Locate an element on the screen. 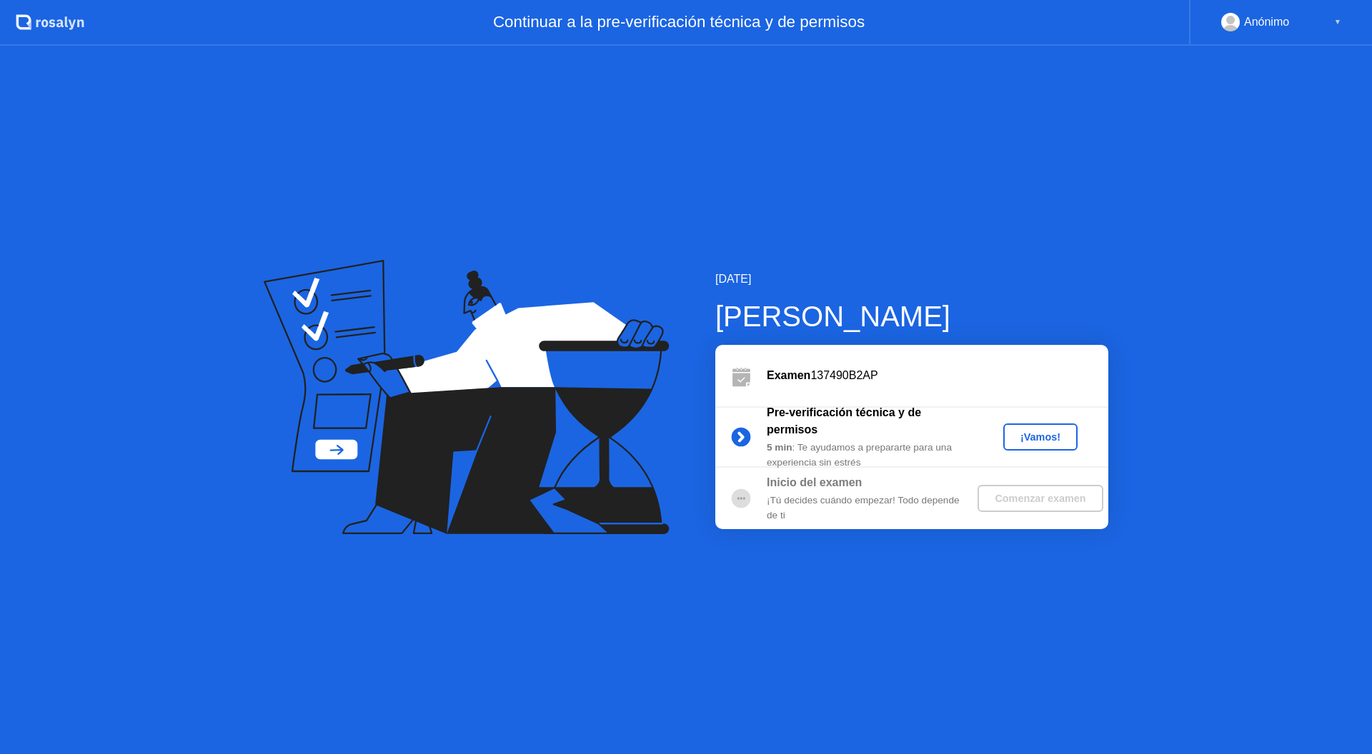  div: Comenzar examen is located at coordinates (1040, 499).